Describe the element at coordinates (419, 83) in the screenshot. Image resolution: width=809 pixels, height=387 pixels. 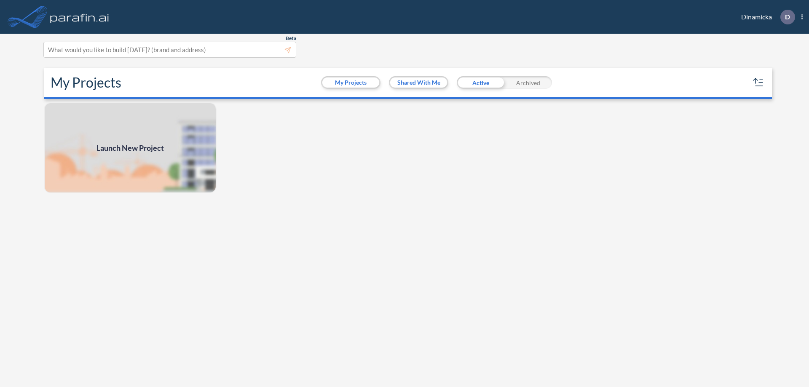
I see `button: Shared With Me` at that location.